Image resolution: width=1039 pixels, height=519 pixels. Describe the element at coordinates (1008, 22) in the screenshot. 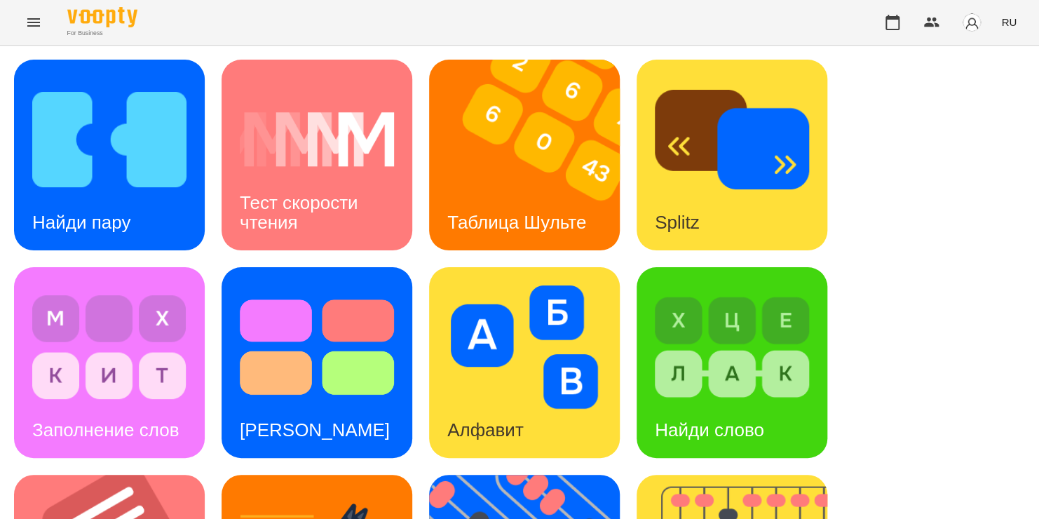

I see `button: RU` at that location.